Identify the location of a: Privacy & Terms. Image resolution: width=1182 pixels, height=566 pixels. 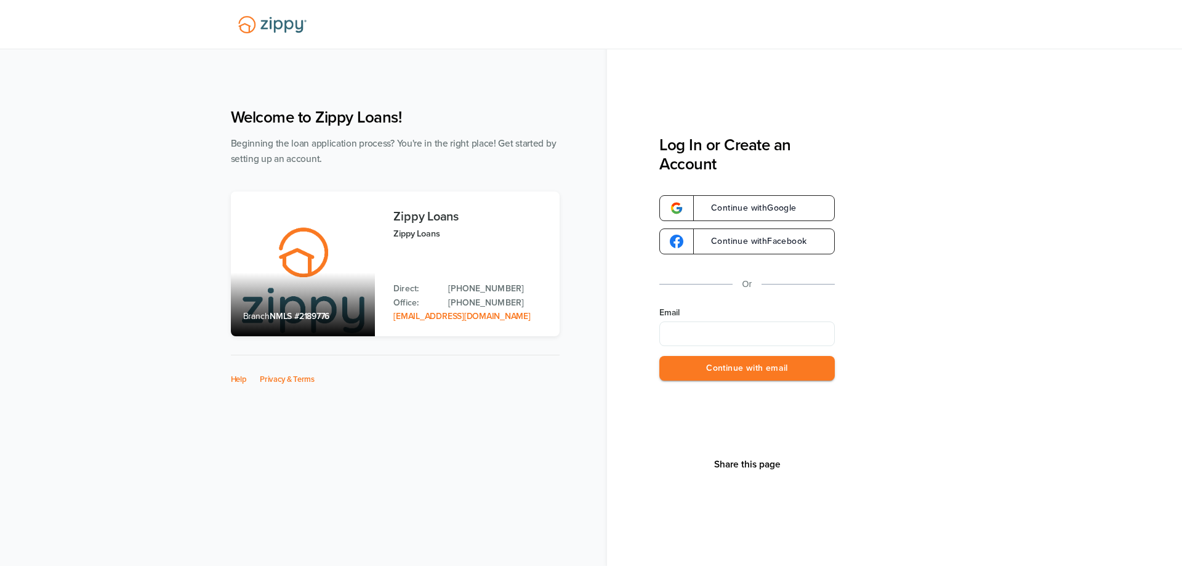
(287, 379).